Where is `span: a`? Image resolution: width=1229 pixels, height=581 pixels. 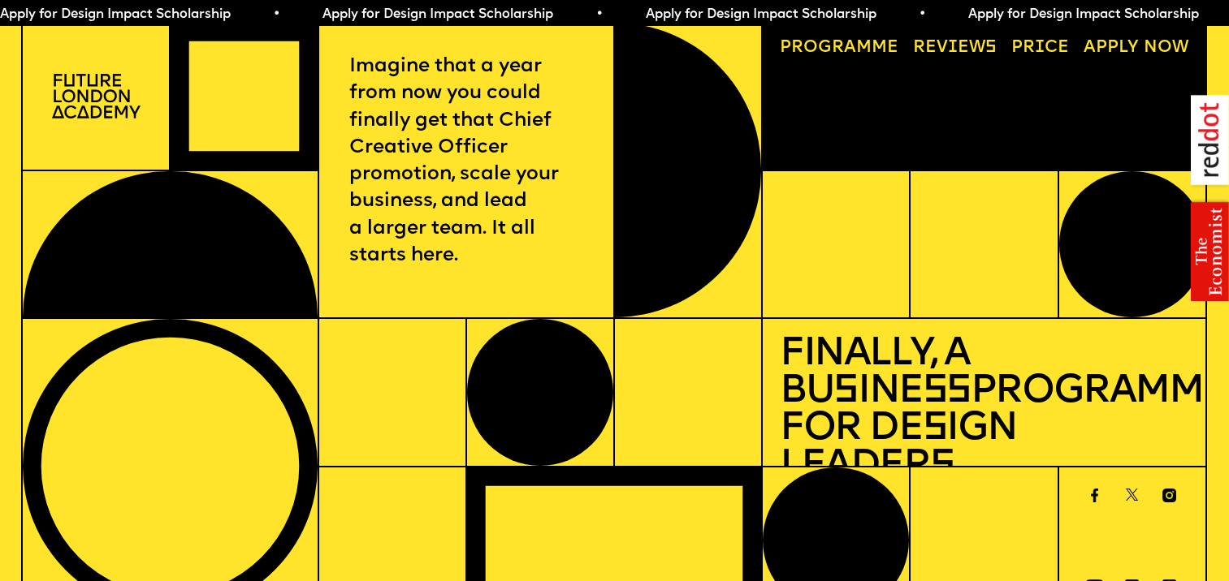 span: a is located at coordinates (849, 47).